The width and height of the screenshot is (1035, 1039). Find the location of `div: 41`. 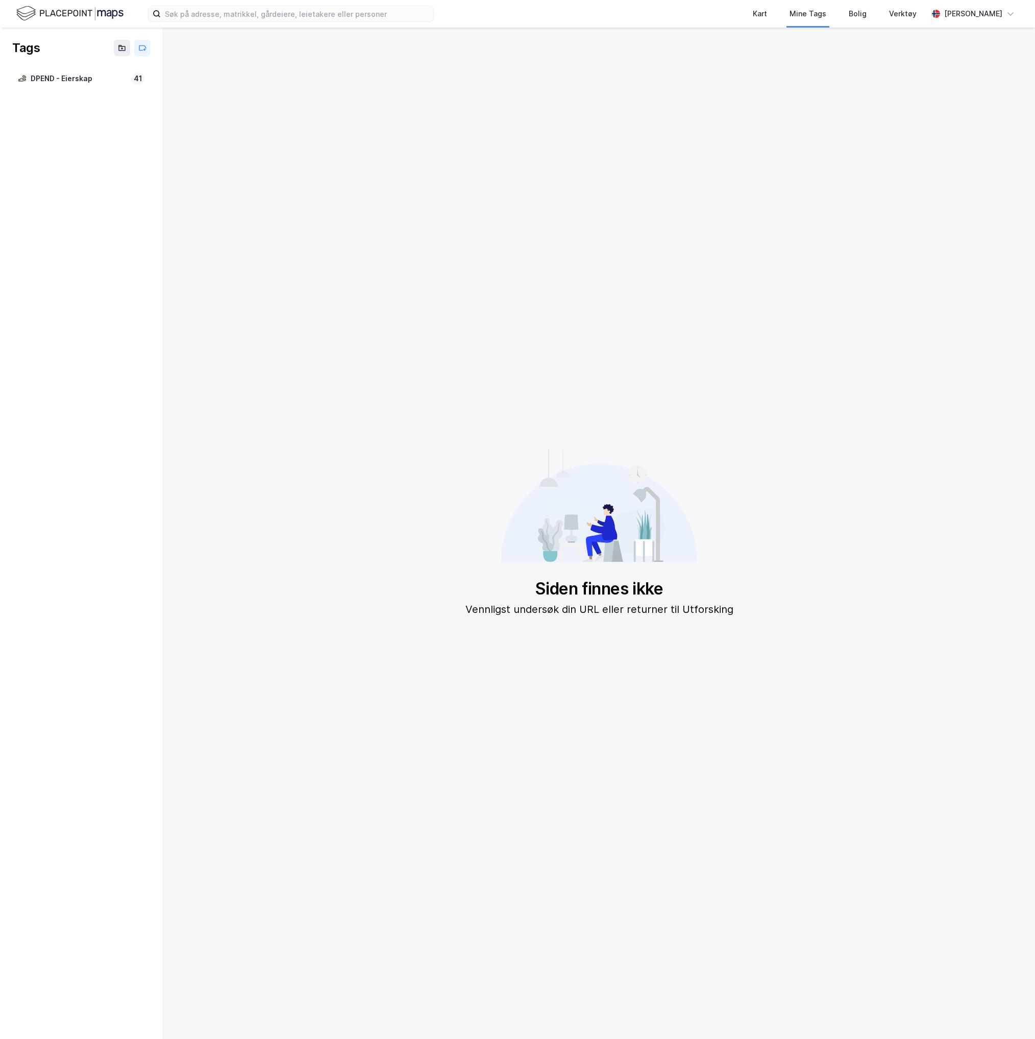

div: 41 is located at coordinates (138, 79).